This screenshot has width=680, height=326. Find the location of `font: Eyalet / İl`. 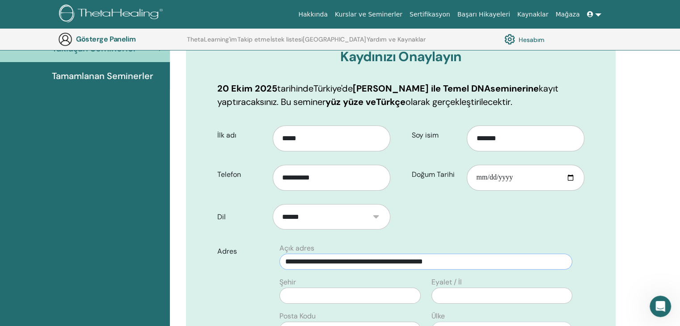

font: Eyalet / İl is located at coordinates (447, 282).